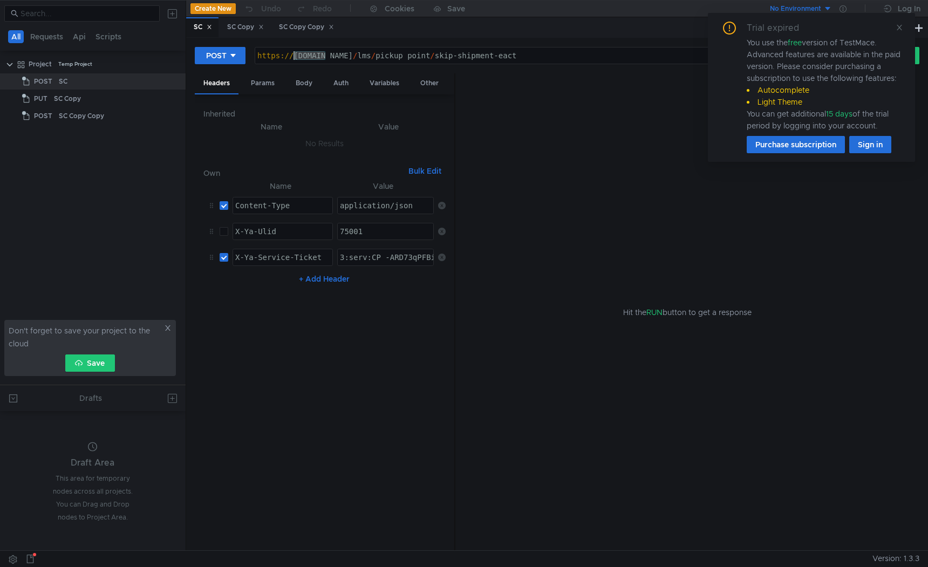 The width and height of the screenshot is (928, 567). I want to click on div: Other, so click(429, 83).